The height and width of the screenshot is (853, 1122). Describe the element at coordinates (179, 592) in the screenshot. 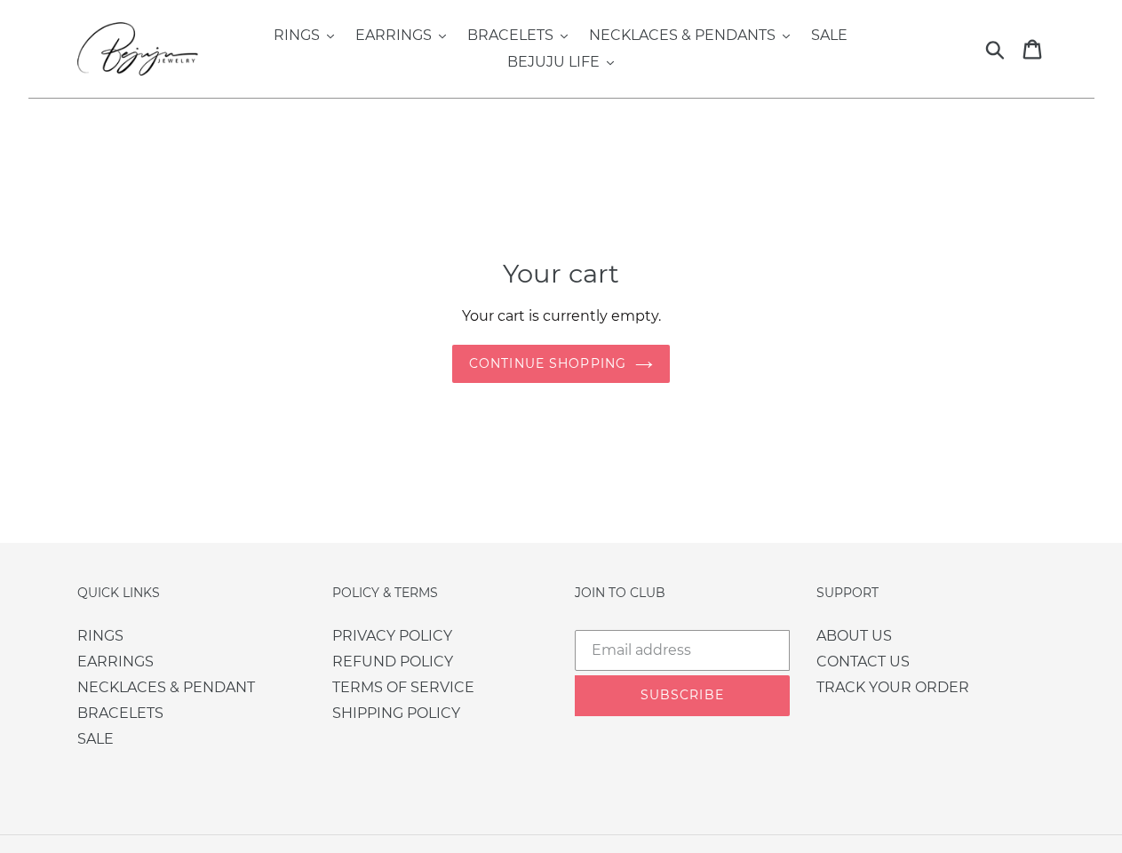

I see `p: QUICK LINKS` at that location.